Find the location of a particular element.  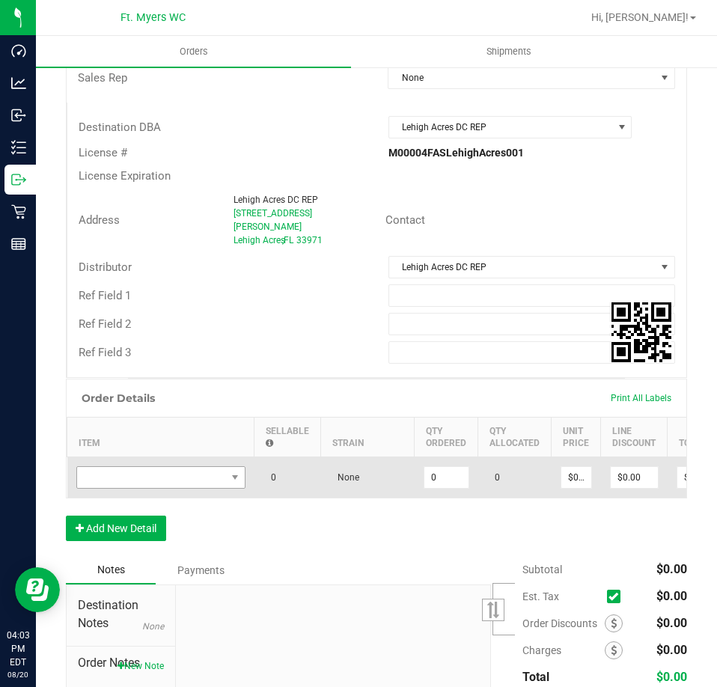

p: 04:03 PM EDT is located at coordinates (18, 649).